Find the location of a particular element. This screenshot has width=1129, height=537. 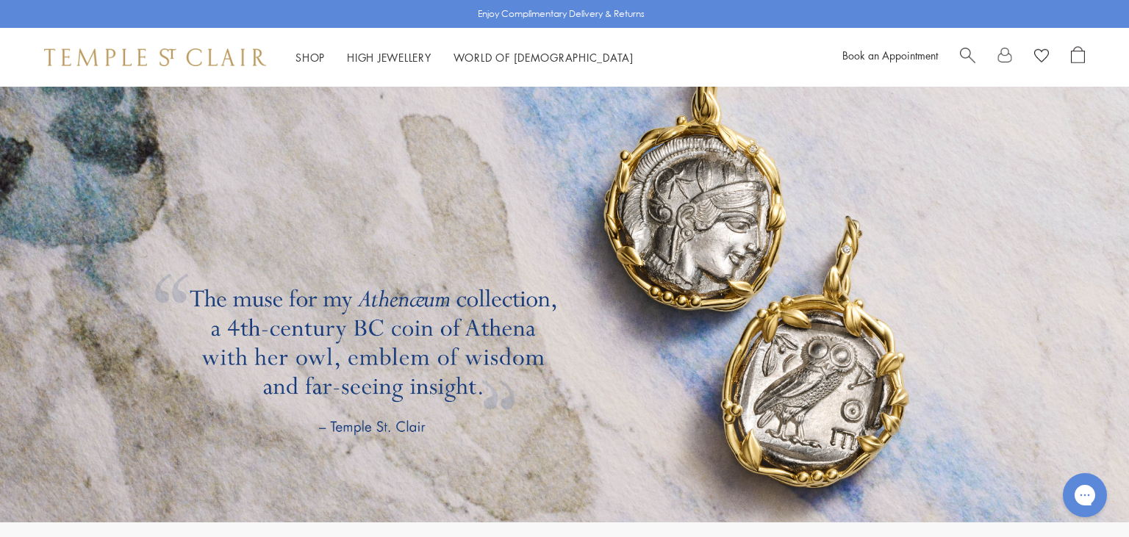

a: Open Shopping Bag is located at coordinates (1078, 57).